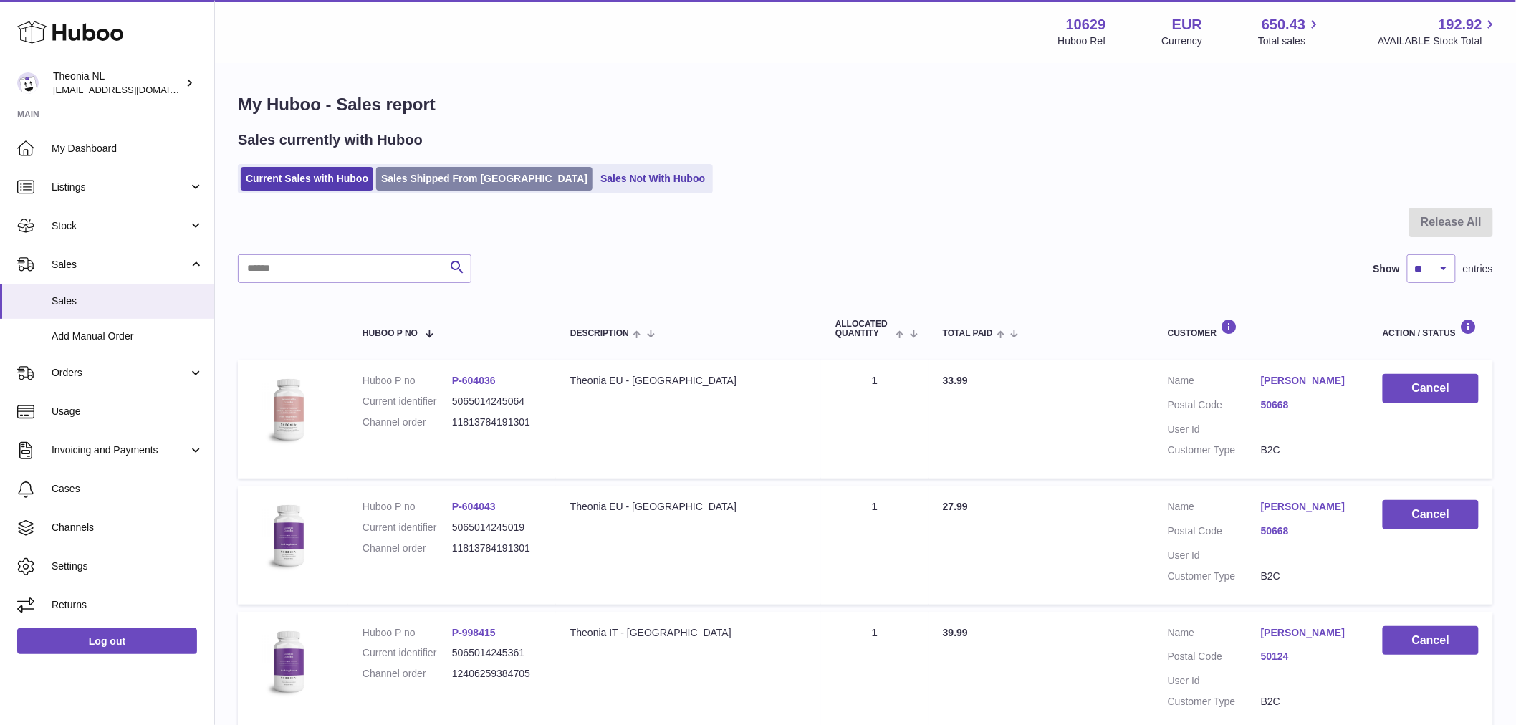 This screenshot has width=1516, height=725. Describe the element at coordinates (128, 336) in the screenshot. I see `span: Add Manual Order` at that location.